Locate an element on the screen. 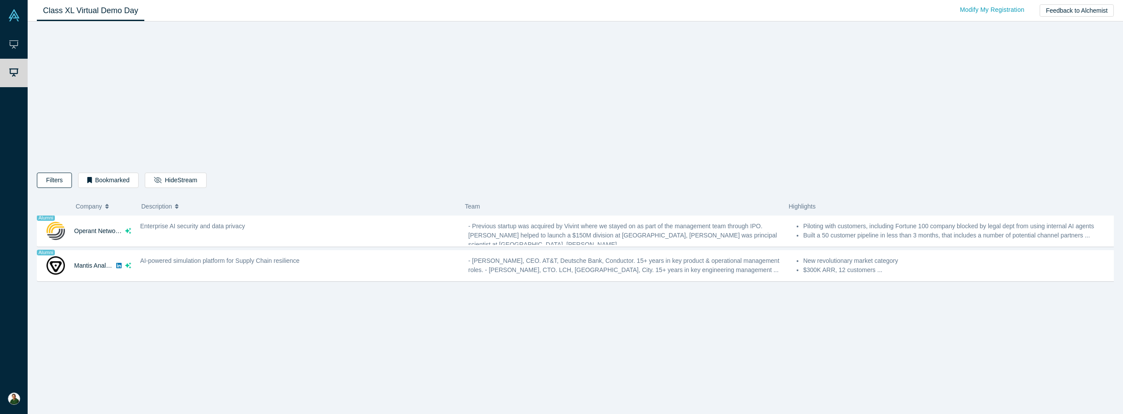  button: Bookmarked is located at coordinates (108, 180).